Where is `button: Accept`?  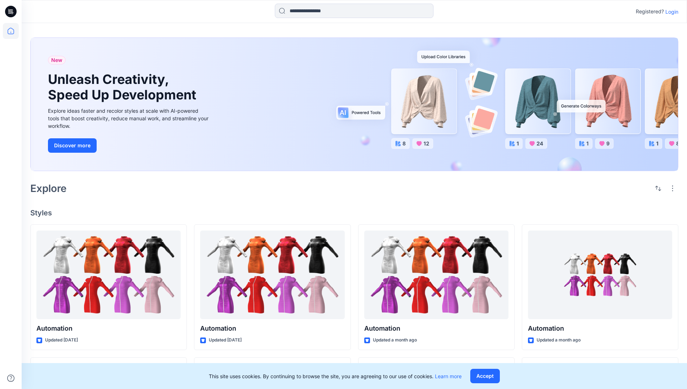 button: Accept is located at coordinates (485, 376).